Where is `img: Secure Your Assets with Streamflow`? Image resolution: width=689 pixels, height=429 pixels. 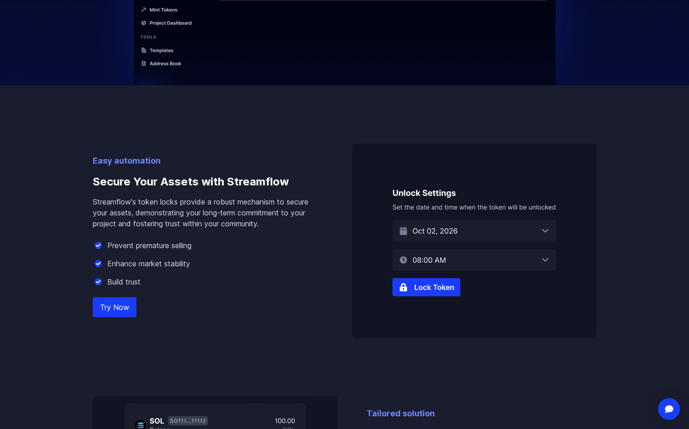 img: Secure Your Assets with Streamflow is located at coordinates (474, 241).